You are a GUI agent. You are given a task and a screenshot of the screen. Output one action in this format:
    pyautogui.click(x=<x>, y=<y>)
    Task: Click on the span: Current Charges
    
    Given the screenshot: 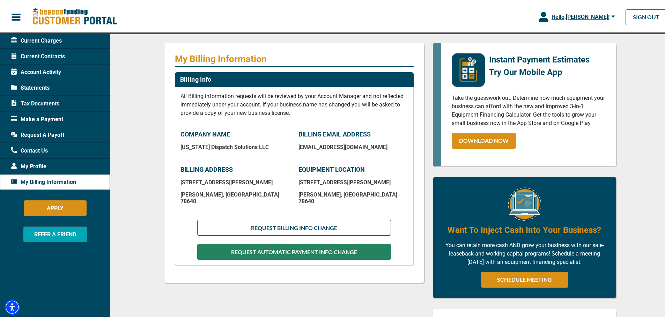 What is the action you would take?
    pyautogui.click(x=36, y=39)
    